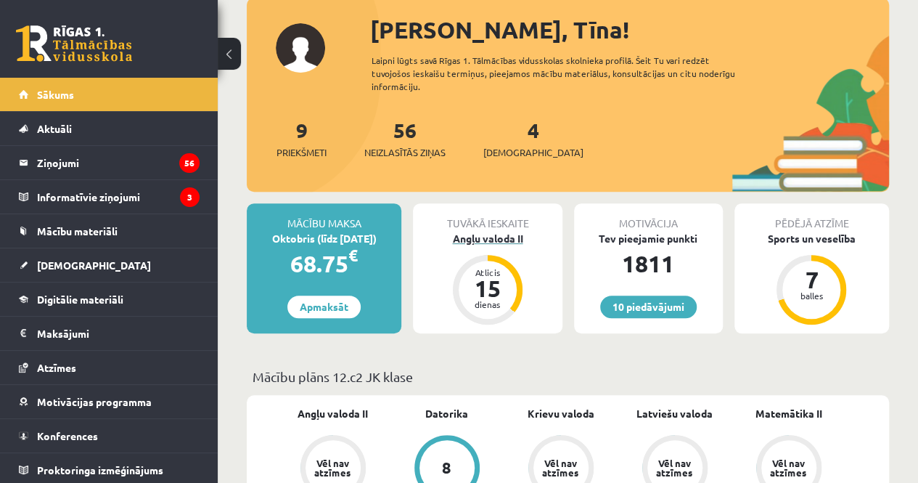  Describe the element at coordinates (94, 401) in the screenshot. I see `span: Motivācijas programma` at that location.